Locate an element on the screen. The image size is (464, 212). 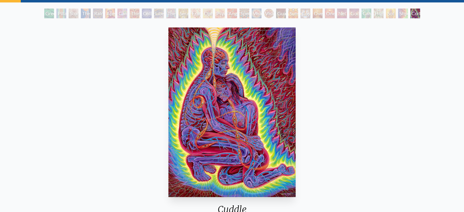
div: Seraphic Transport Docking on the Third Eye is located at coordinates (183, 13).